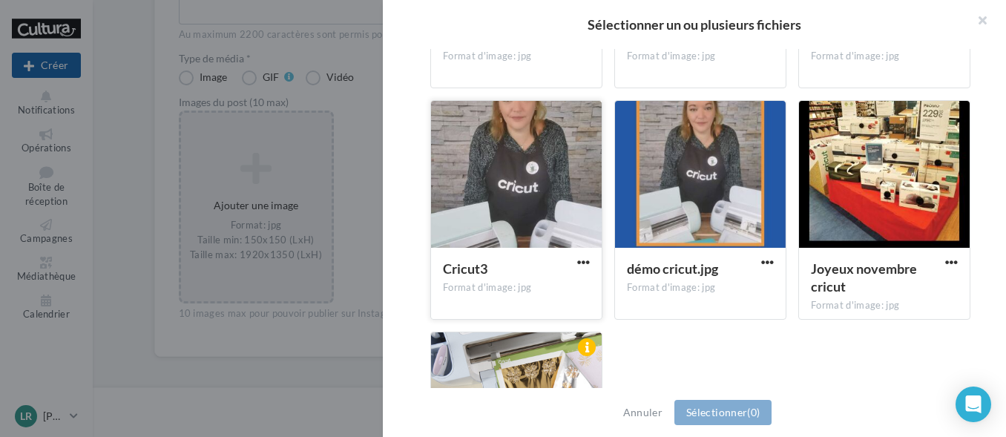 The image size is (1006, 437). I want to click on h2: Sélectionner un ou plusieurs fichiers, so click(694, 24).